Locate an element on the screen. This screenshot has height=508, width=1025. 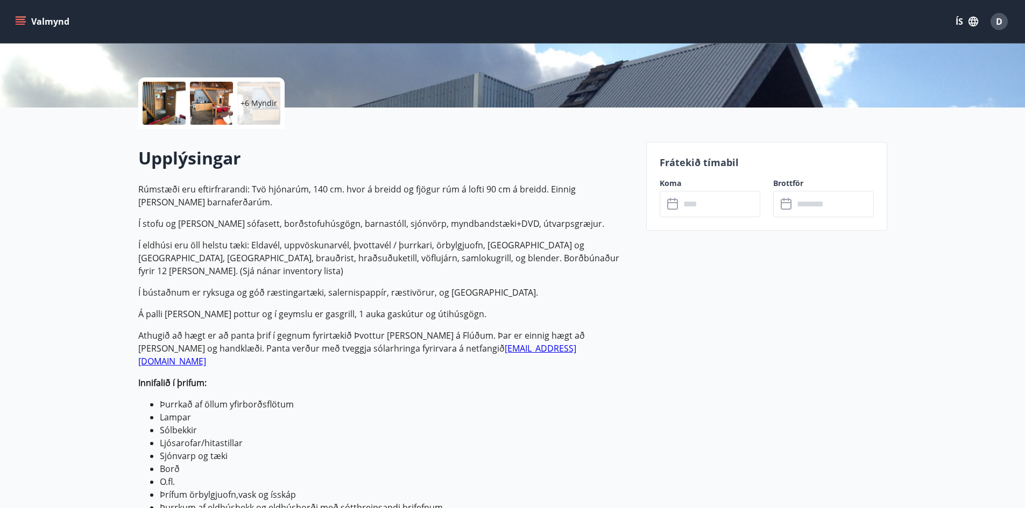
p: Í eldhúsi eru öll helstu tæki: Eldavél, uppvöskunarvél, þvottavél / þurrkari, örbylgjuofn, [GEOGR... is located at coordinates (386, 258).